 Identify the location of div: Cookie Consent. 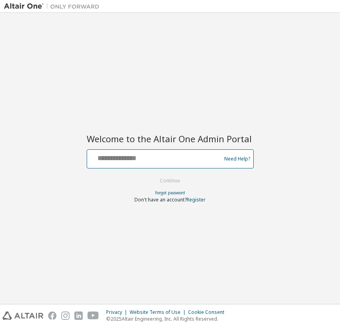
(208, 312).